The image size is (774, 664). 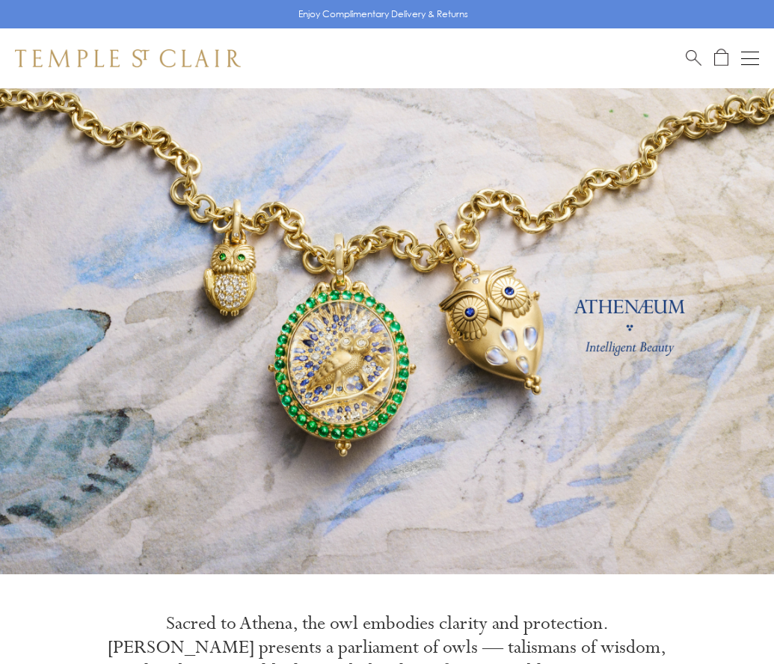 I want to click on a: Search, so click(x=694, y=58).